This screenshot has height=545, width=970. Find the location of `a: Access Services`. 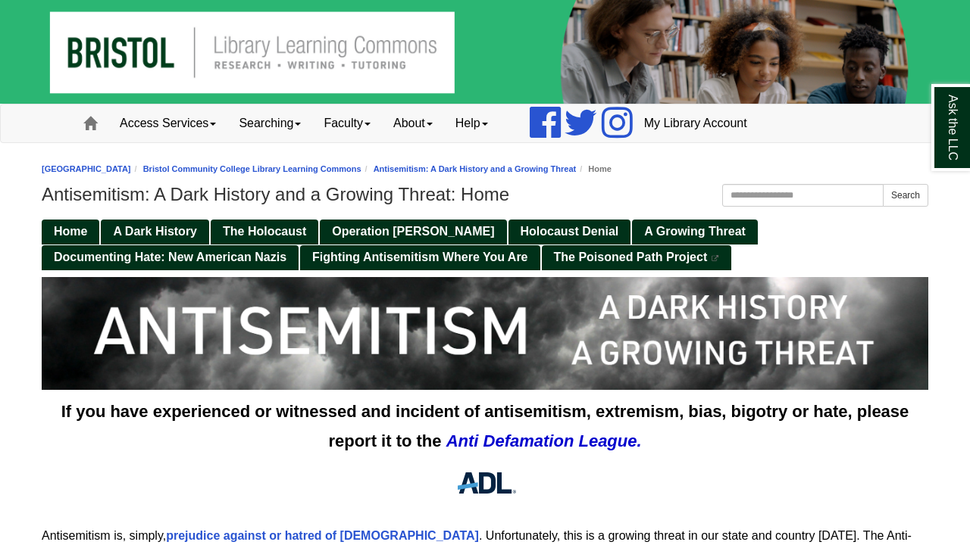

a: Access Services is located at coordinates (167, 123).